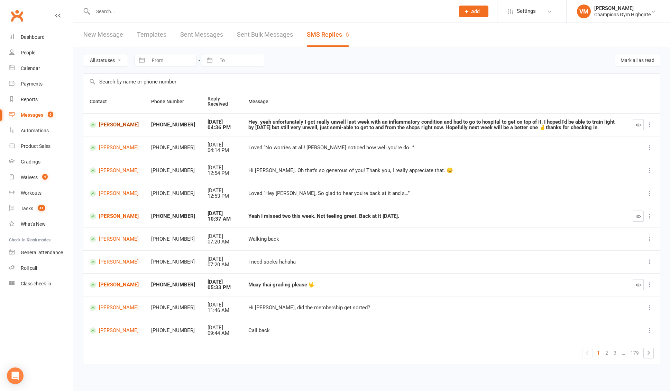 The image size is (670, 391). What do you see at coordinates (434, 262) in the screenshot?
I see `div: I need socks hahaha` at bounding box center [434, 262].